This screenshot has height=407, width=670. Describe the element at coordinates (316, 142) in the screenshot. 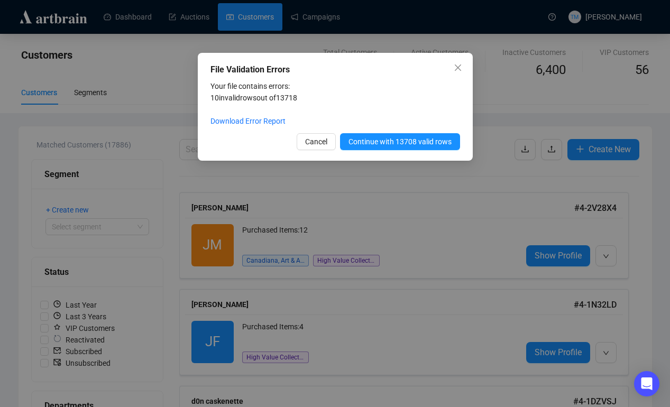

I see `button: Cancel` at that location.